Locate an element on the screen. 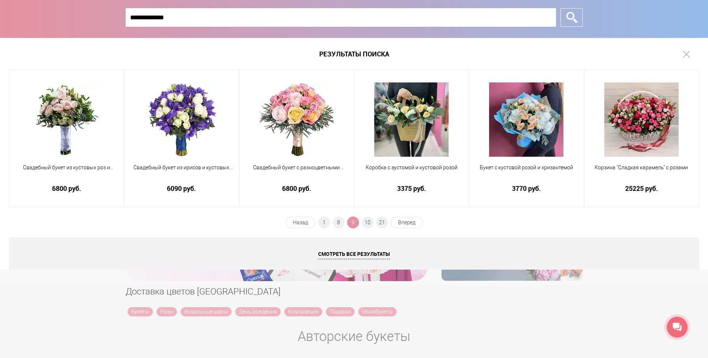 This screenshot has width=708, height=358. img: Коробка с эустомой и кустовой розой is located at coordinates (411, 120).